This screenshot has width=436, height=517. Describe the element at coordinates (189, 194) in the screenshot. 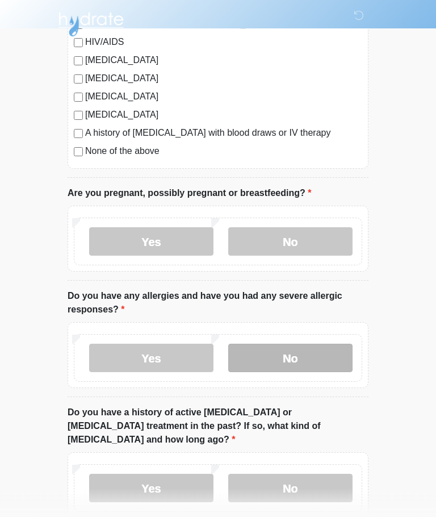

I see `label: Are you pregnant, possibly pregnant or breastfeeding?` at that location.